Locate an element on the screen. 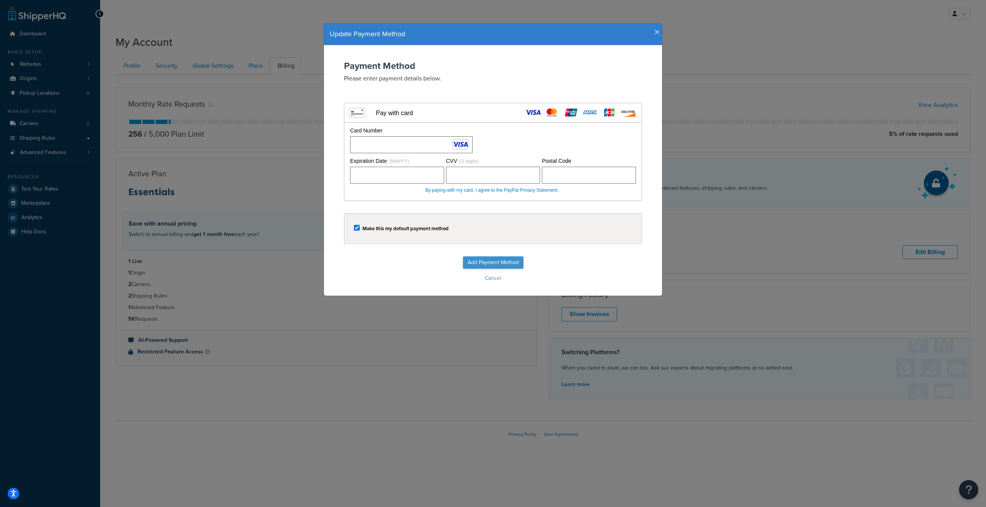  button: Cancel is located at coordinates (493, 279).